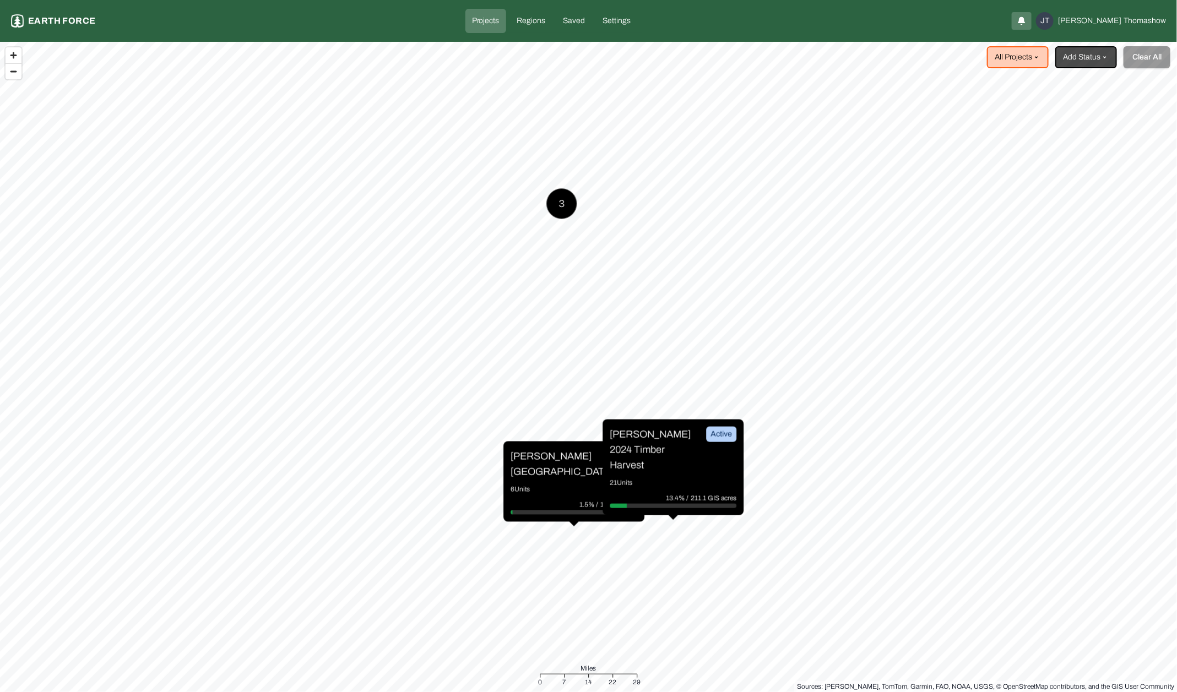 This screenshot has height=692, width=1177. I want to click on a: Settings, so click(617, 21).